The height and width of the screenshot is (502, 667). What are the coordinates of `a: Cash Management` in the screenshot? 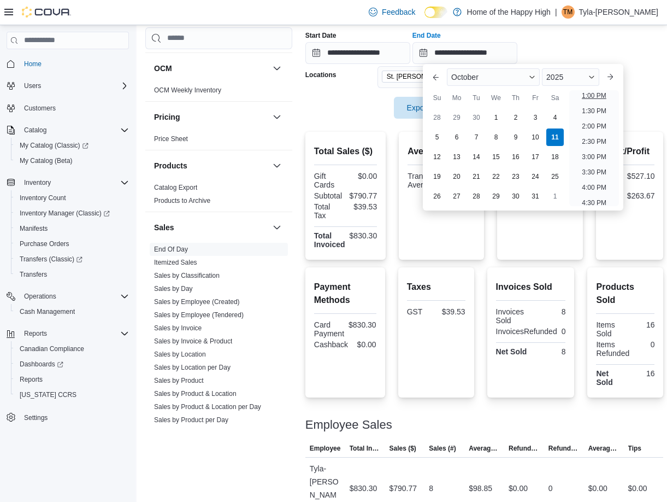 It's located at (47, 311).